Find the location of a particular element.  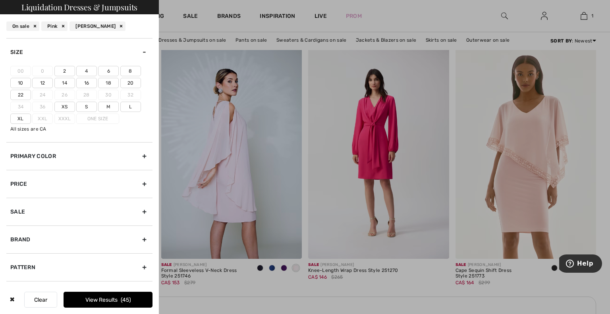

label: 0 is located at coordinates (43, 71).